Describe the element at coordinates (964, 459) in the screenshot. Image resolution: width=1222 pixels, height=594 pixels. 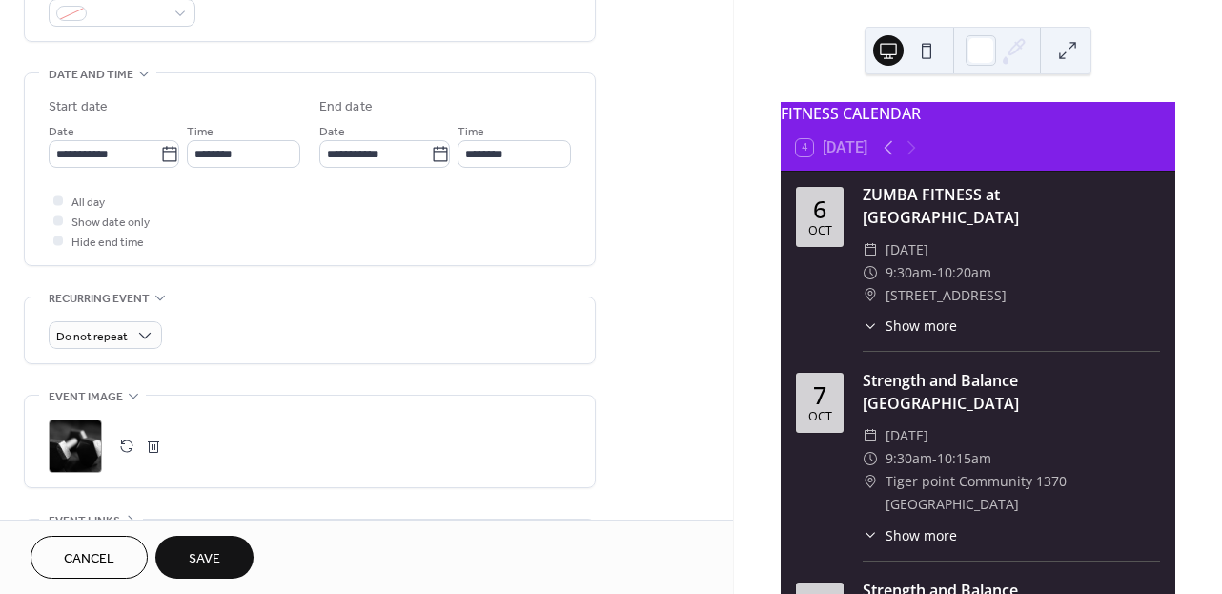
I see `span: 10:15am` at that location.